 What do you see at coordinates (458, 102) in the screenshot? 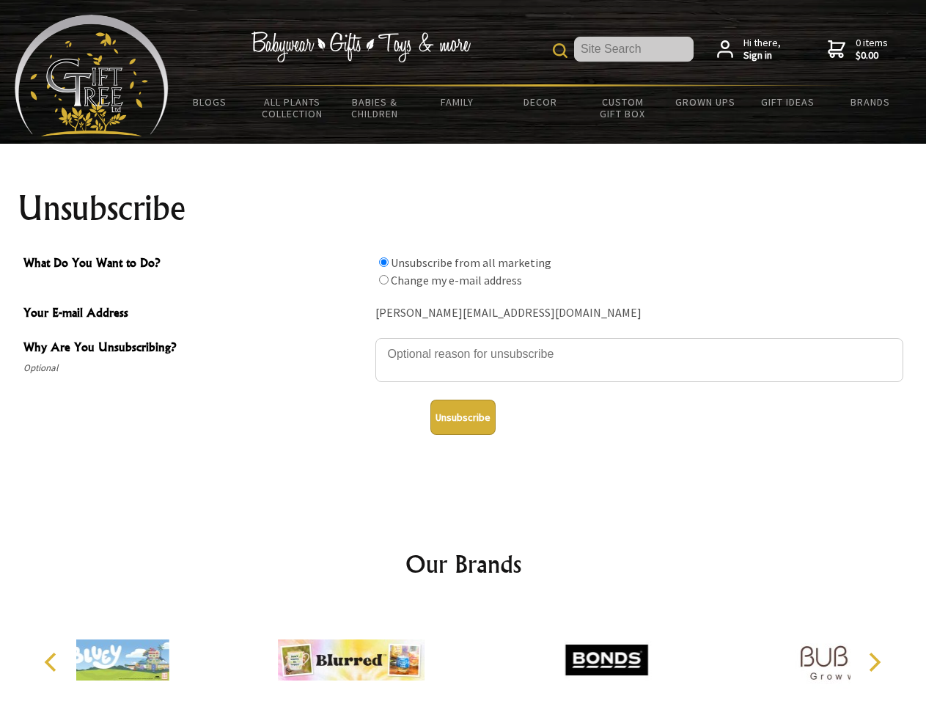
I see `a: Family` at bounding box center [458, 102].